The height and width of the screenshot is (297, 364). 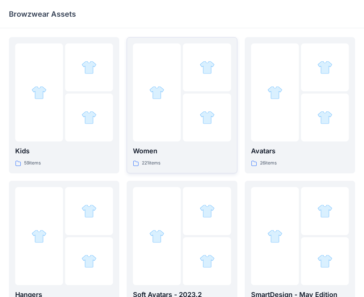 I want to click on p: 59 items, so click(x=32, y=163).